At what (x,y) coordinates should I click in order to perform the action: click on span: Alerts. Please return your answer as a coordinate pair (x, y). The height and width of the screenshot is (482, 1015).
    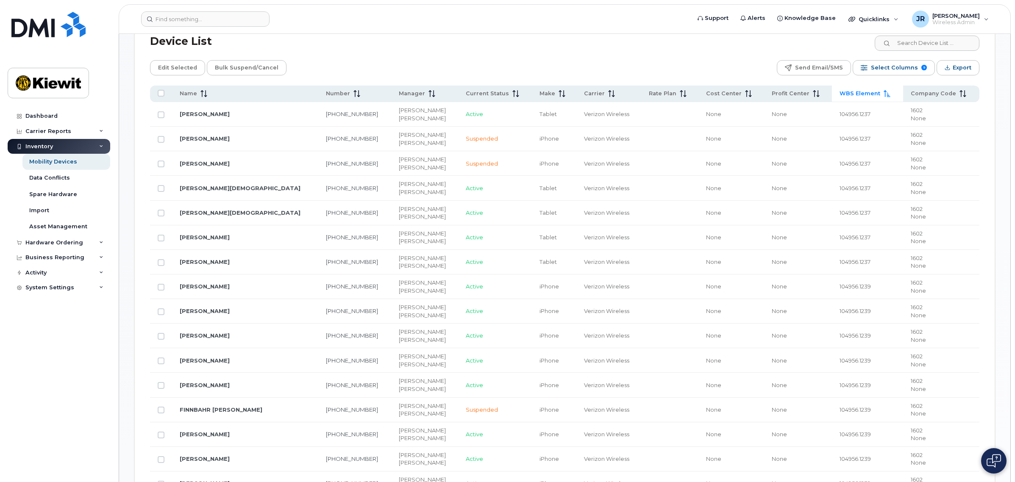
    Looking at the image, I should click on (756, 18).